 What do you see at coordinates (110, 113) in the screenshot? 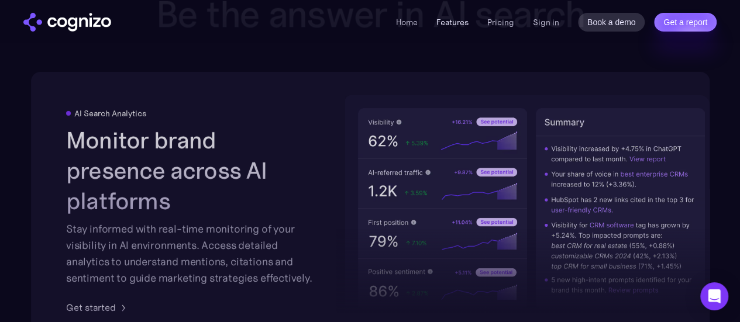
I see `div: AI Search Analytics` at bounding box center [110, 113].